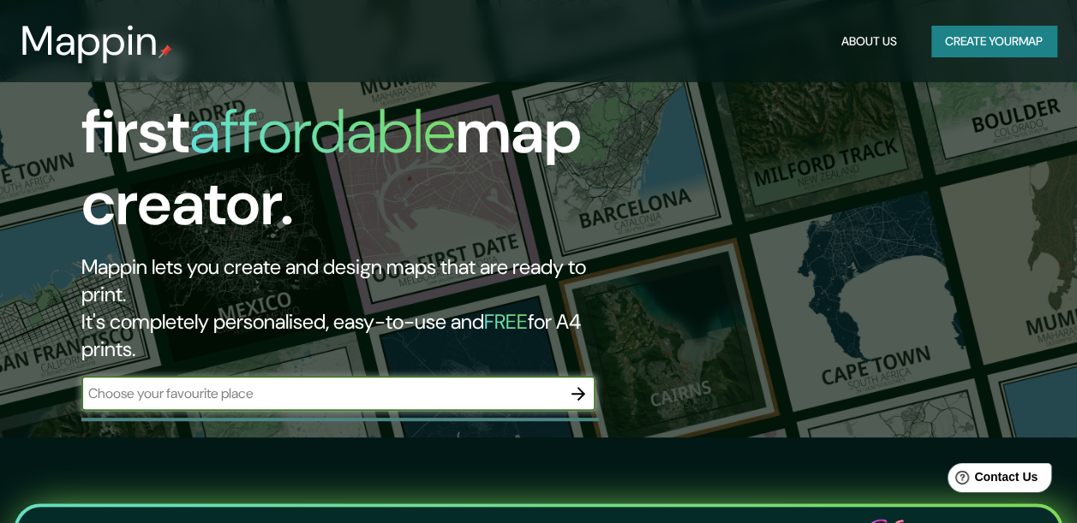 The height and width of the screenshot is (523, 1077). What do you see at coordinates (81, 21) in the screenshot?
I see `span: Contact Us` at bounding box center [81, 21].